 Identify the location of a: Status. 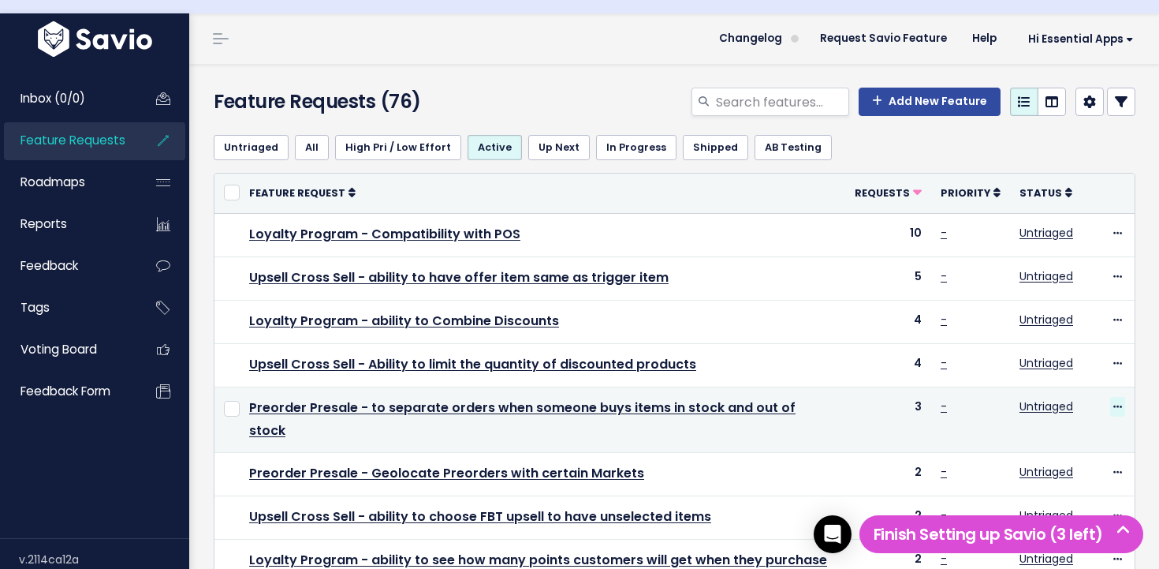
(1046, 192).